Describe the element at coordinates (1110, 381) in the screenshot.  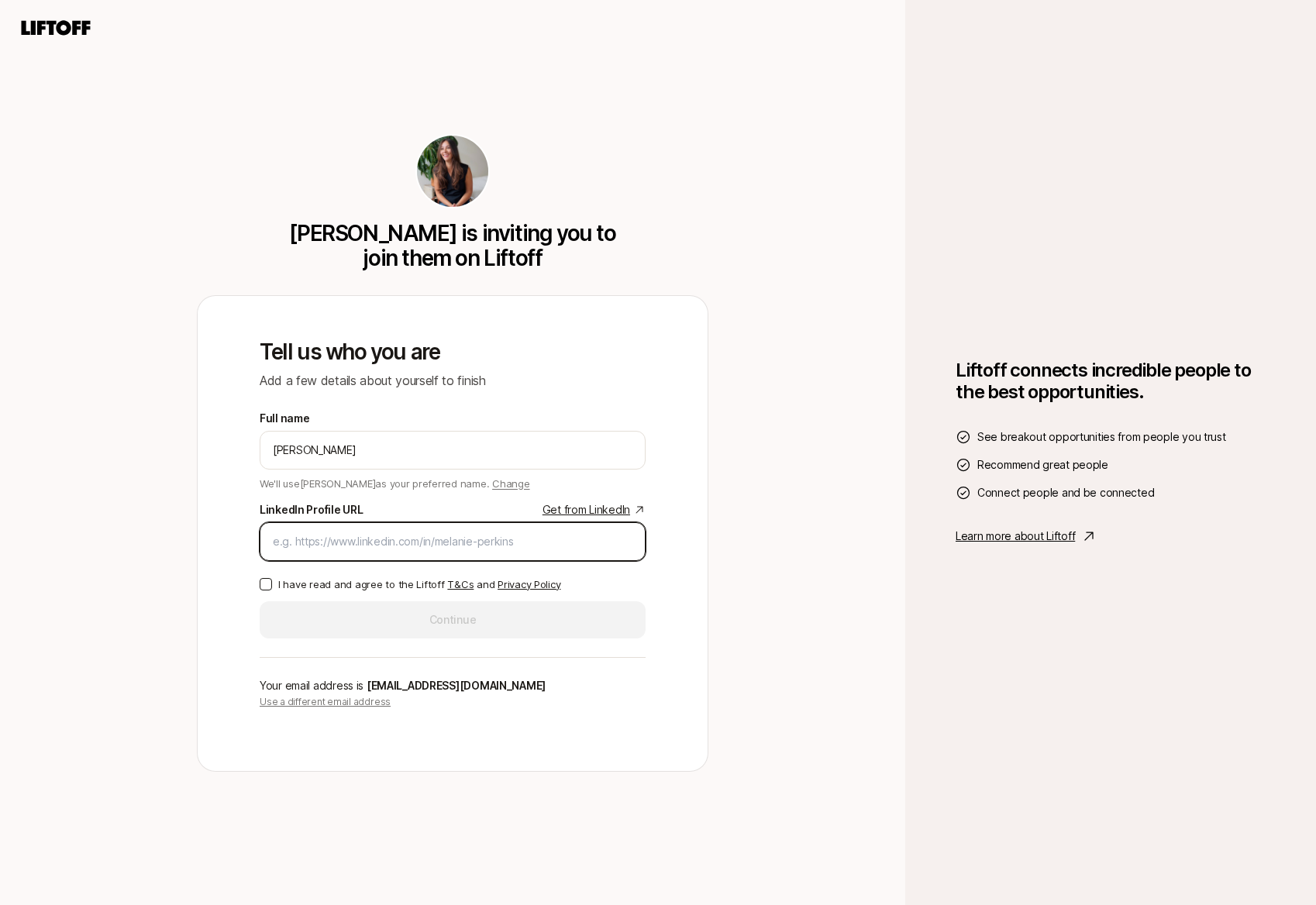
I see `h1: Liftoff connects incredible people to the best opportunities.` at that location.